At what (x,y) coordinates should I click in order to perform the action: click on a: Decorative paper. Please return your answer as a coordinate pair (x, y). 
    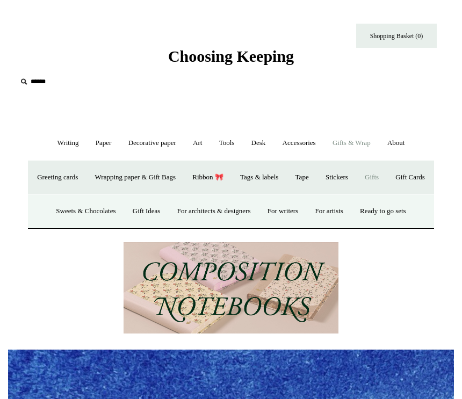
    Looking at the image, I should click on (152, 143).